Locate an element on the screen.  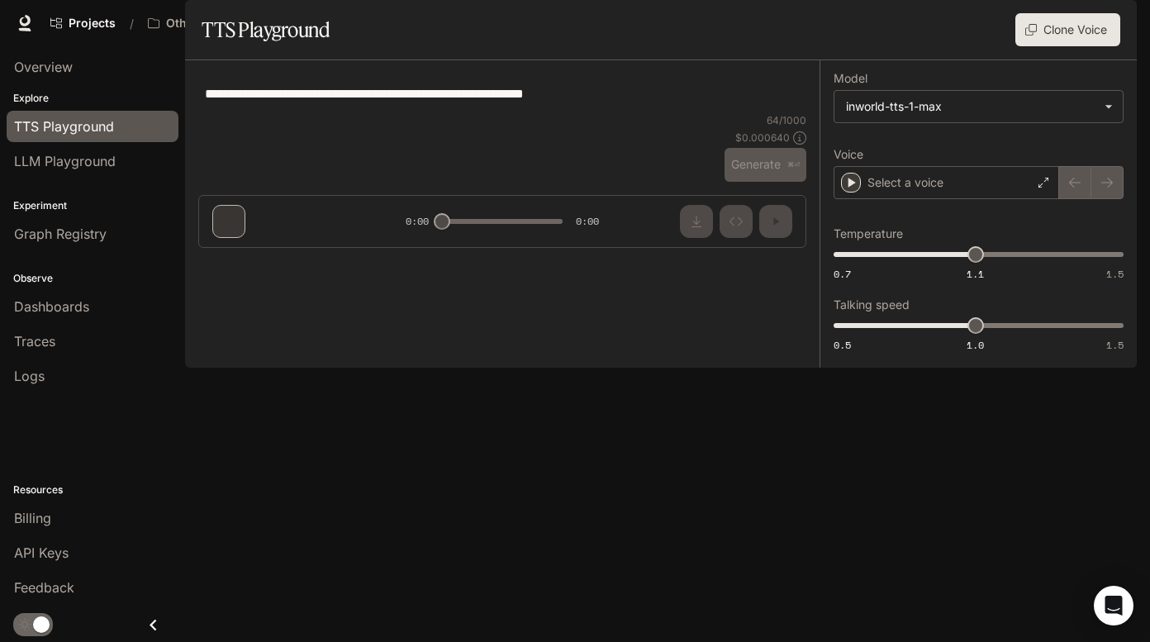
h1: TTS Playground is located at coordinates (265, 30).